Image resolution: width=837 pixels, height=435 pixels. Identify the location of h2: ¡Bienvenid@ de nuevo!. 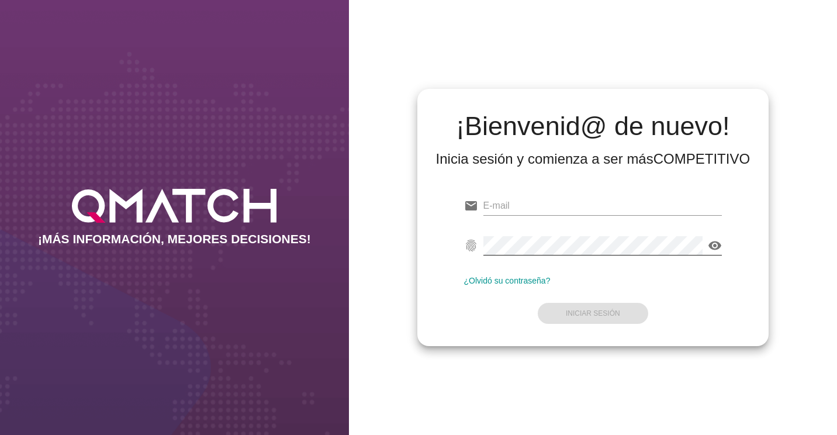
(593, 126).